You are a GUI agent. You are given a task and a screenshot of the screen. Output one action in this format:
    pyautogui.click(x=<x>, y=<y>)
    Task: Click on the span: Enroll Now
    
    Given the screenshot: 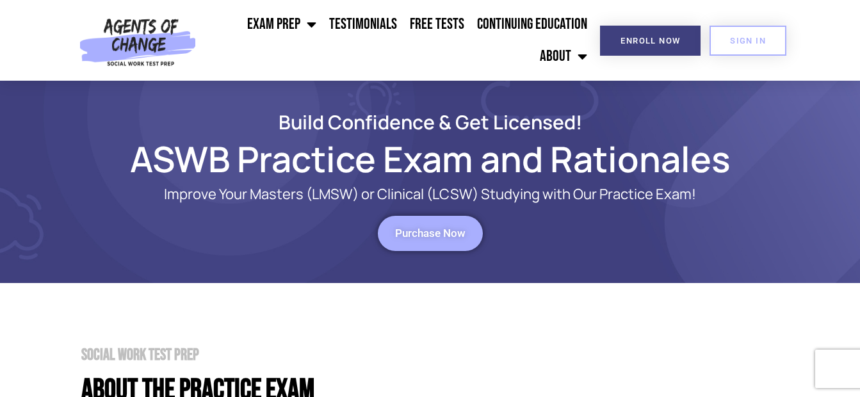 What is the action you would take?
    pyautogui.click(x=650, y=40)
    